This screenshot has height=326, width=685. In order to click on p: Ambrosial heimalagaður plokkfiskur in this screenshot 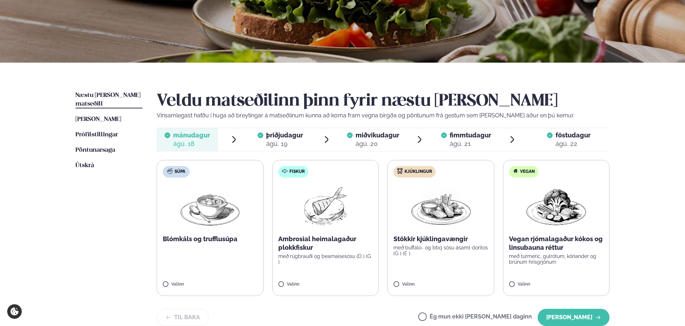, I will do `click(325, 243)`.